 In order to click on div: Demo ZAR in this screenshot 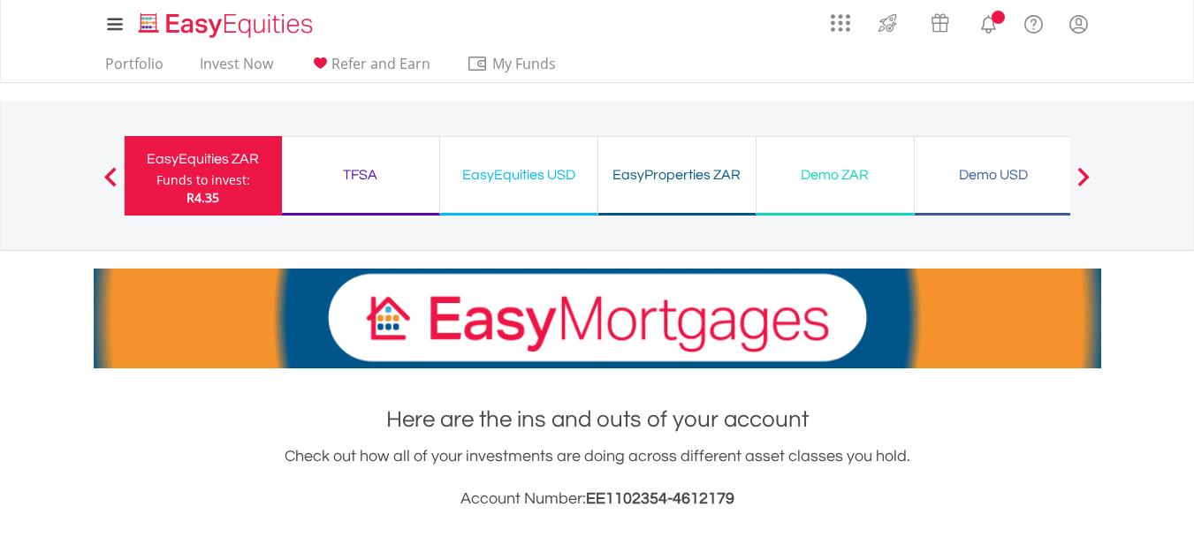, I will do `click(835, 175)`.